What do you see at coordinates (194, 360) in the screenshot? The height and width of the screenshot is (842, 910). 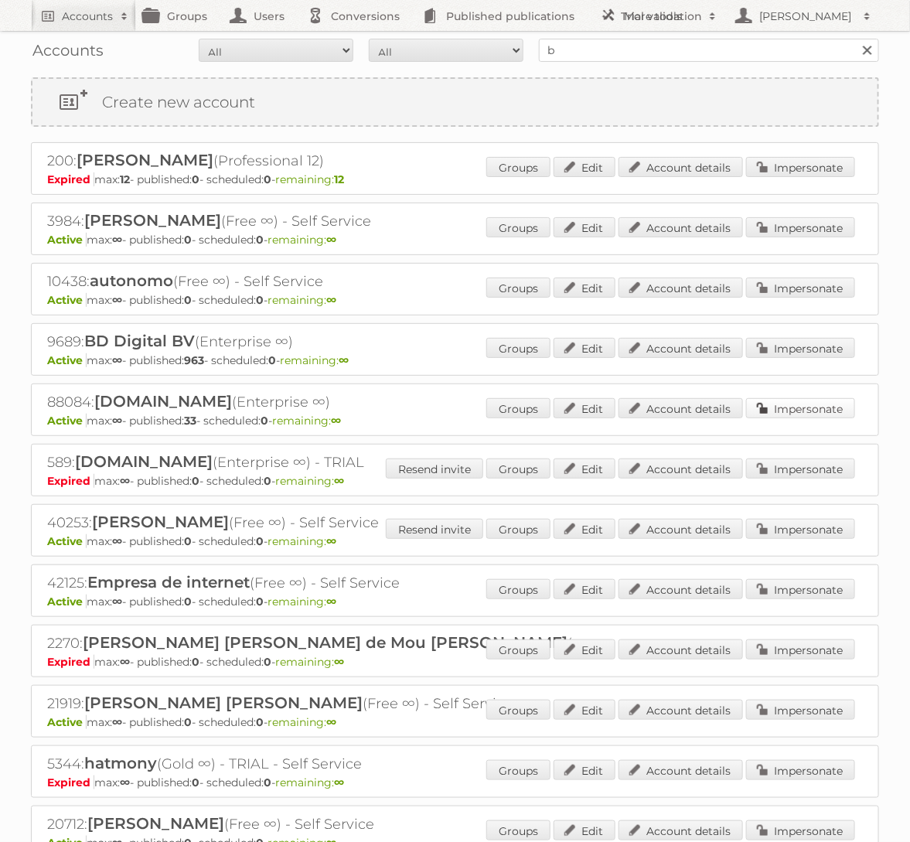 I see `strong: 963` at bounding box center [194, 360].